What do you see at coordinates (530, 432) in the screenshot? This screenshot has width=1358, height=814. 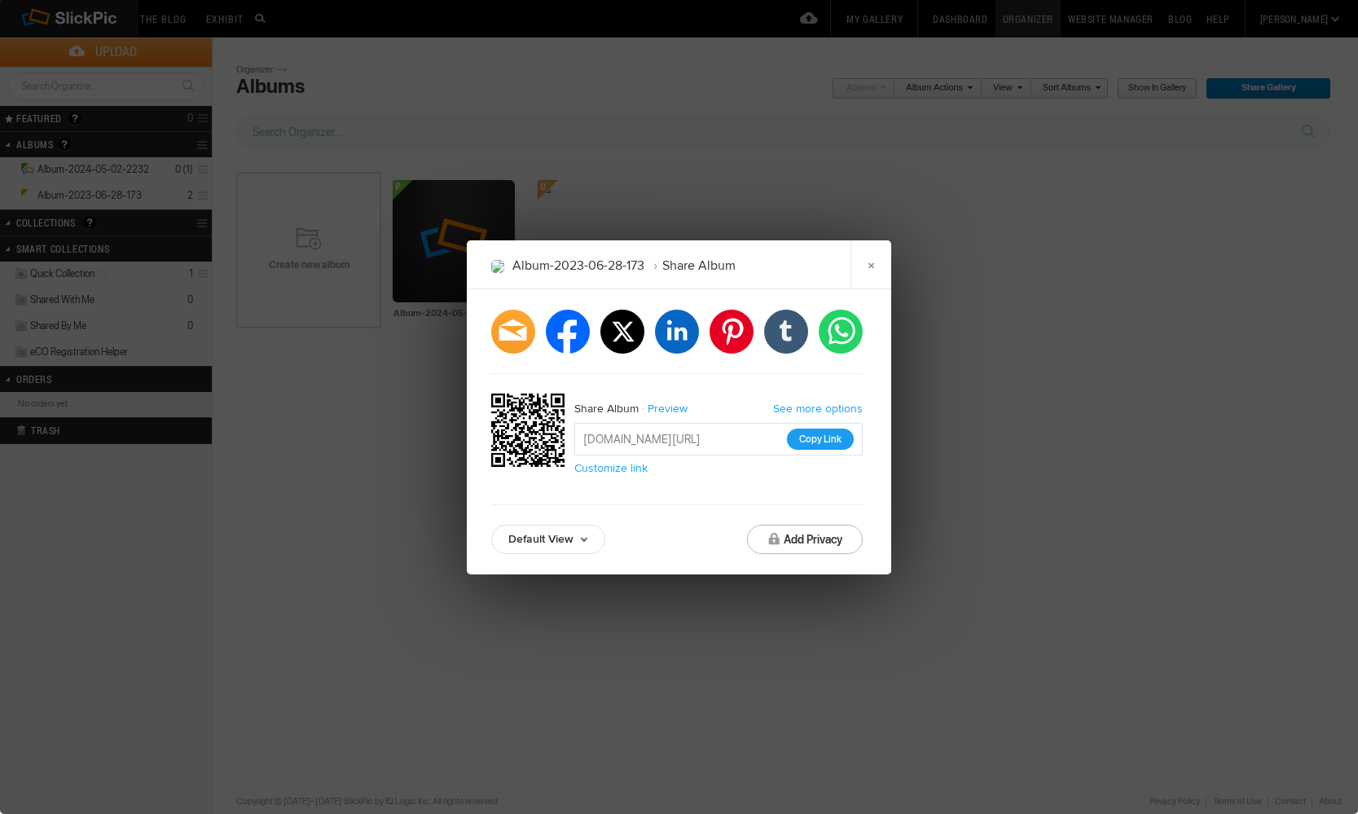 I see `div: https://slickpic.us/18091184TcDx` at bounding box center [530, 432].